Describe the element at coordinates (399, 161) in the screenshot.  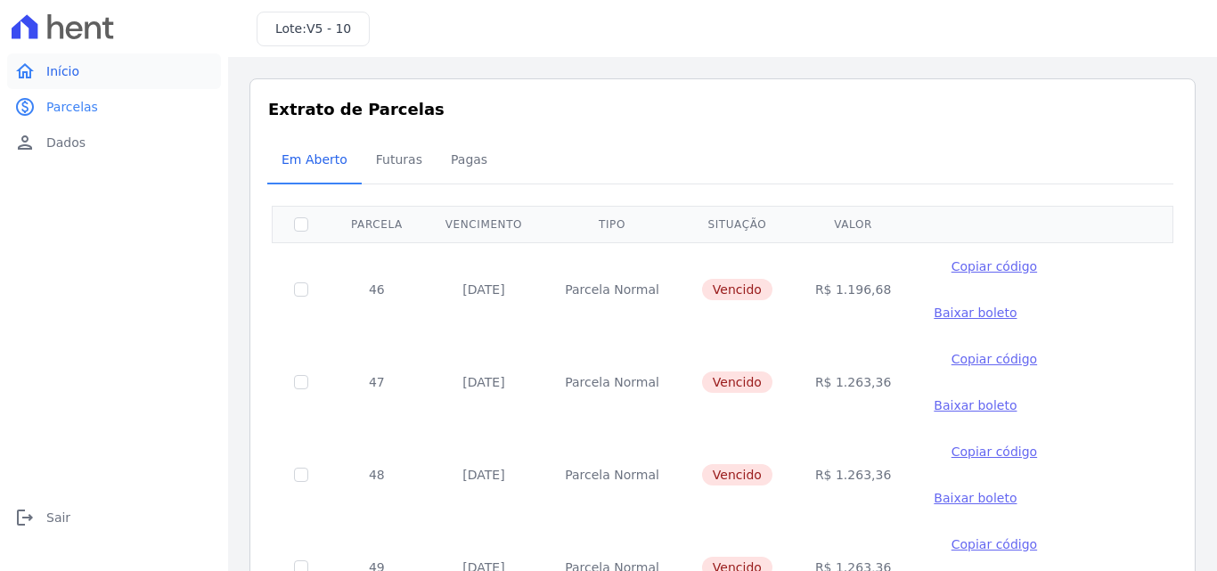
I see `a: Futuras` at that location.